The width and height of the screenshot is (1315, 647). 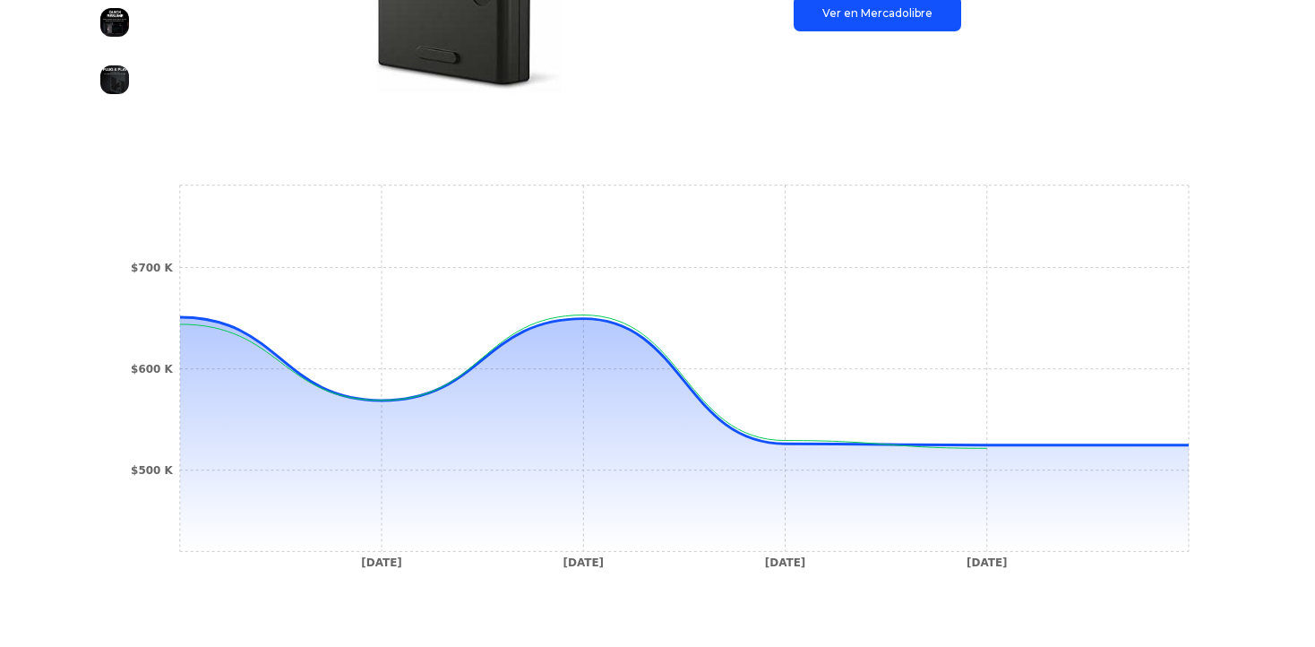 What do you see at coordinates (151, 268) in the screenshot?
I see `tspan: $700 K` at bounding box center [151, 268].